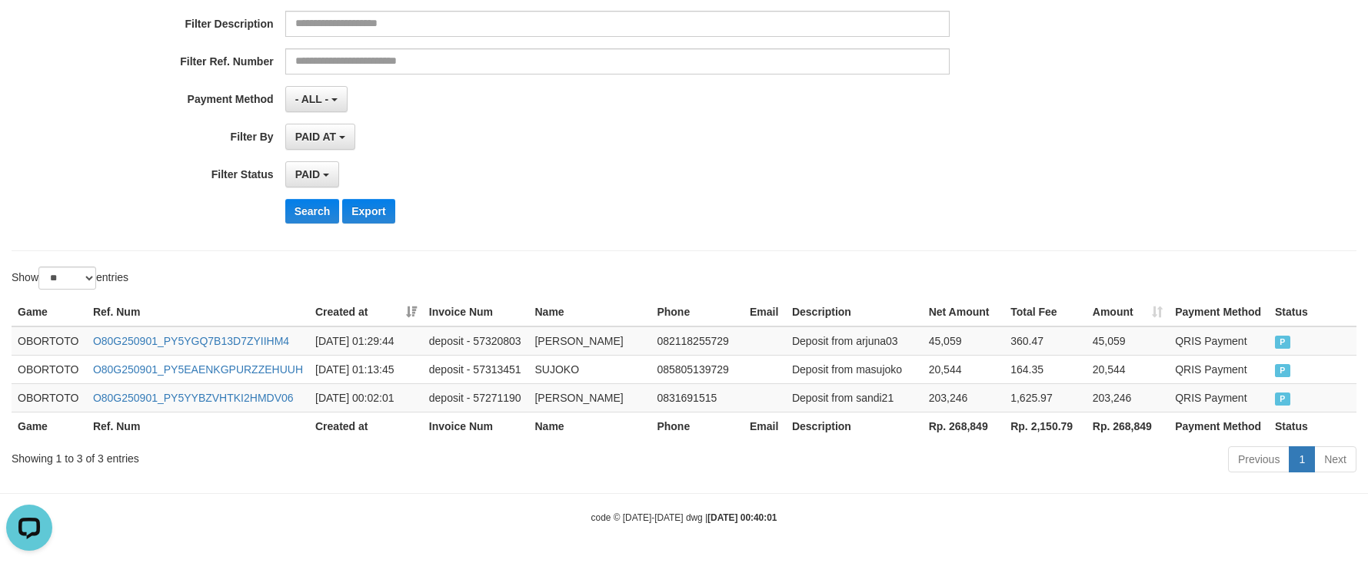  What do you see at coordinates (1045, 426) in the screenshot?
I see `th: Rp. 2,150.79` at bounding box center [1045, 426].